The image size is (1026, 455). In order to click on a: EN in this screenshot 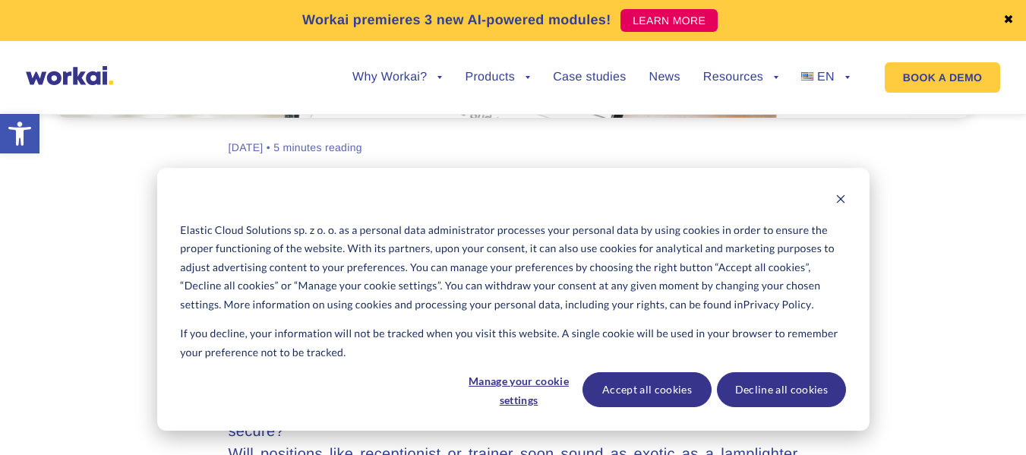, I will do `click(826, 77)`.